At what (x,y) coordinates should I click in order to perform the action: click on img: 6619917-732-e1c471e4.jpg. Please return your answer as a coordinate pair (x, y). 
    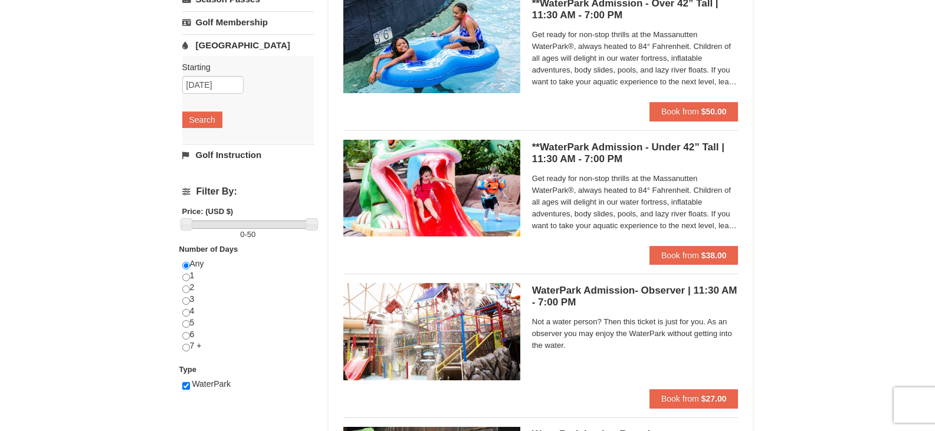
    Looking at the image, I should click on (432, 188).